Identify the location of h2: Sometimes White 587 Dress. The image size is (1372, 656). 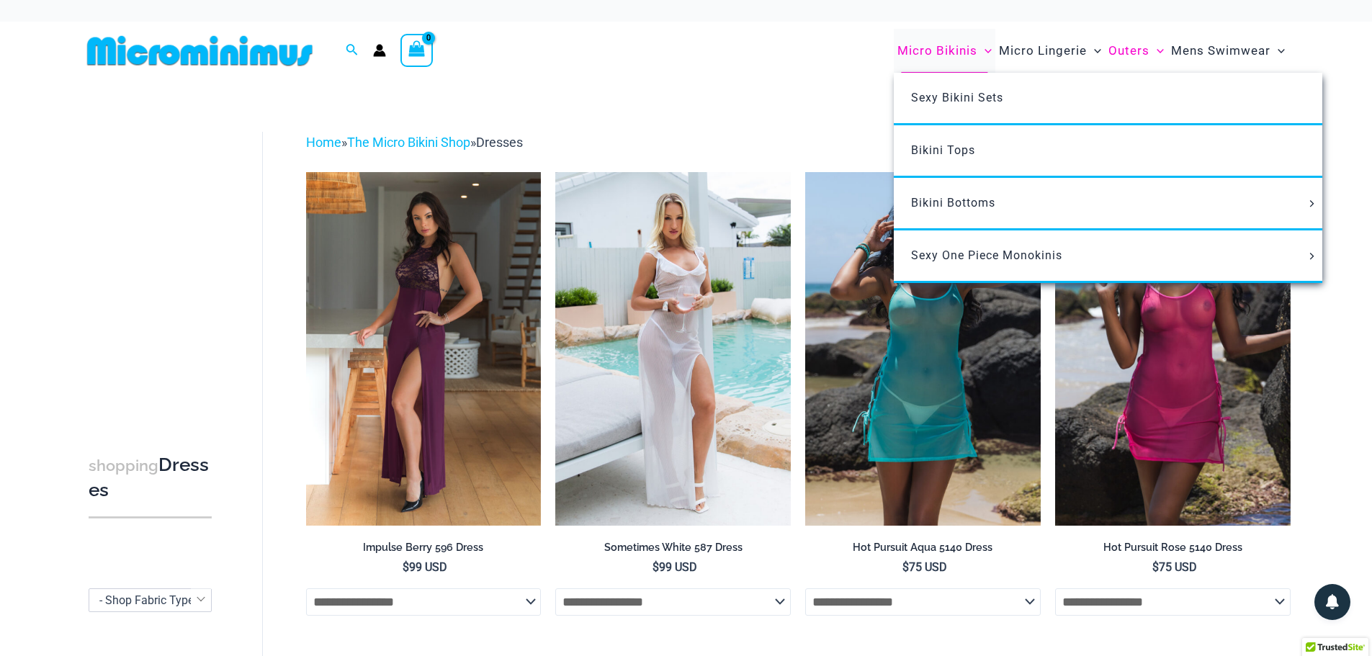
(673, 548).